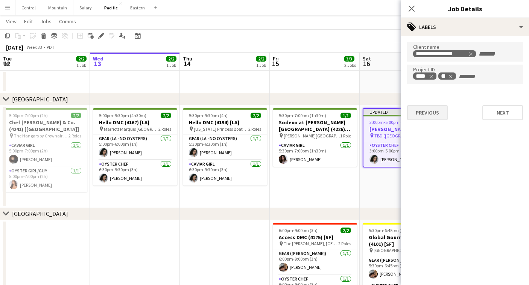 Image resolution: width=529 pixels, height=285 pixels. What do you see at coordinates (34, 47) in the screenshot?
I see `span: Week 33` at bounding box center [34, 47].